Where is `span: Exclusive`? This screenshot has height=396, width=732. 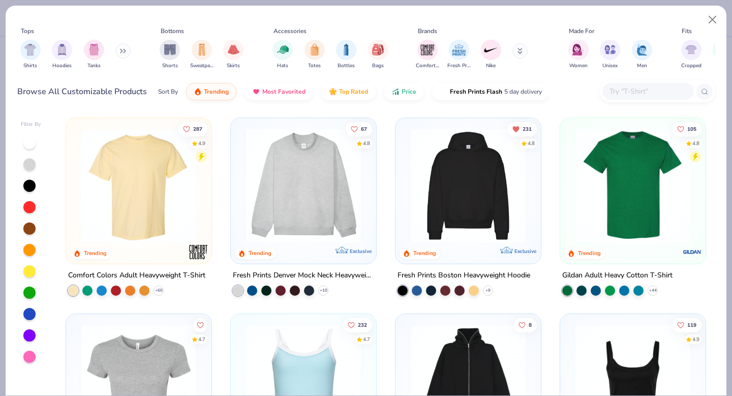
span: Exclusive is located at coordinates (525, 251).